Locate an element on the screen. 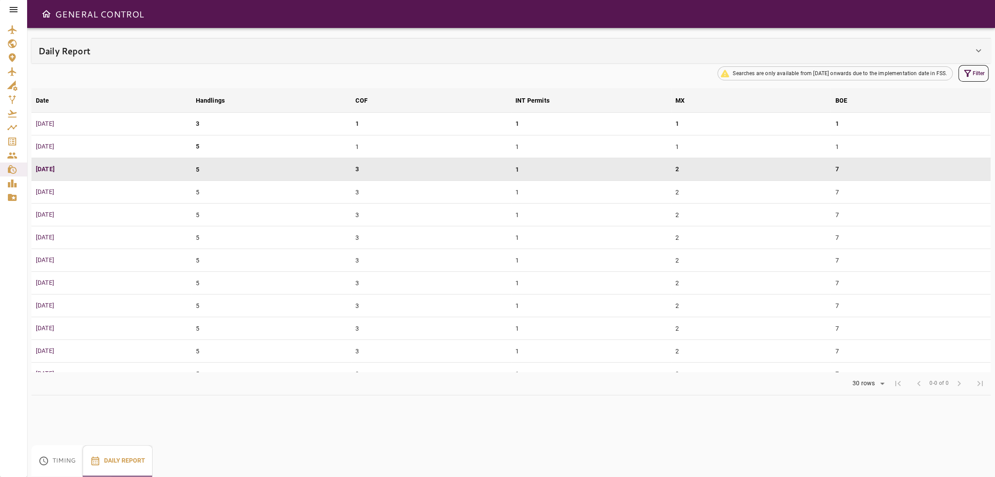  button: Timing is located at coordinates (57, 461).